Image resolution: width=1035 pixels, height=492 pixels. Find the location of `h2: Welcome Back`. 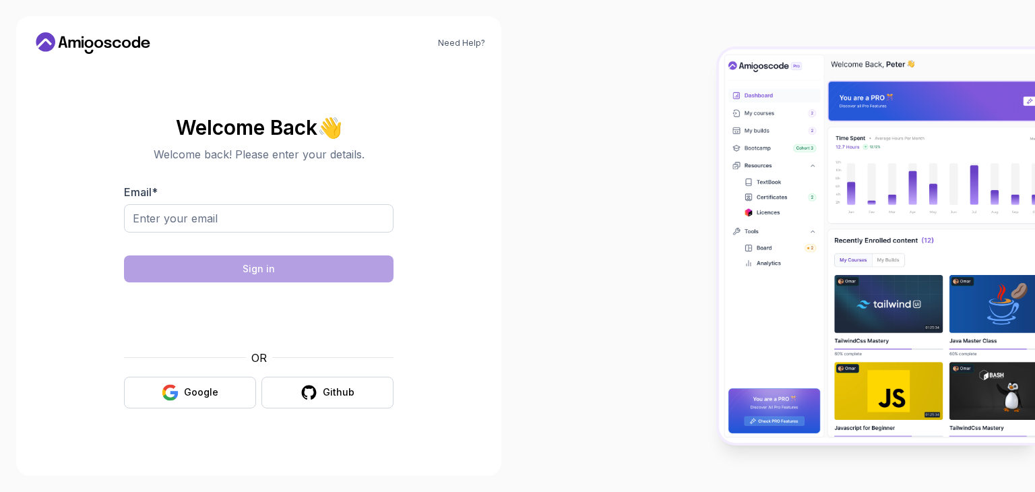

h2: Welcome Back is located at coordinates (259, 127).